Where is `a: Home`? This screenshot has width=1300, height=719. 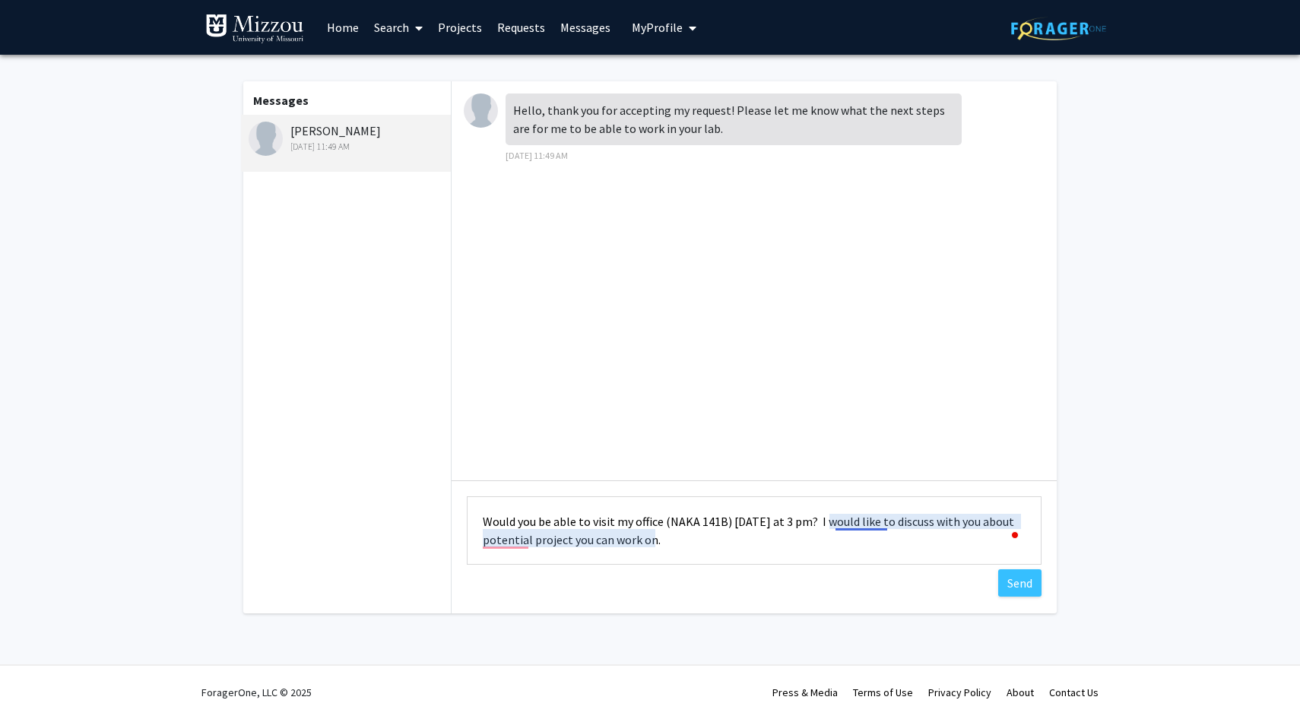 a: Home is located at coordinates (343, 27).